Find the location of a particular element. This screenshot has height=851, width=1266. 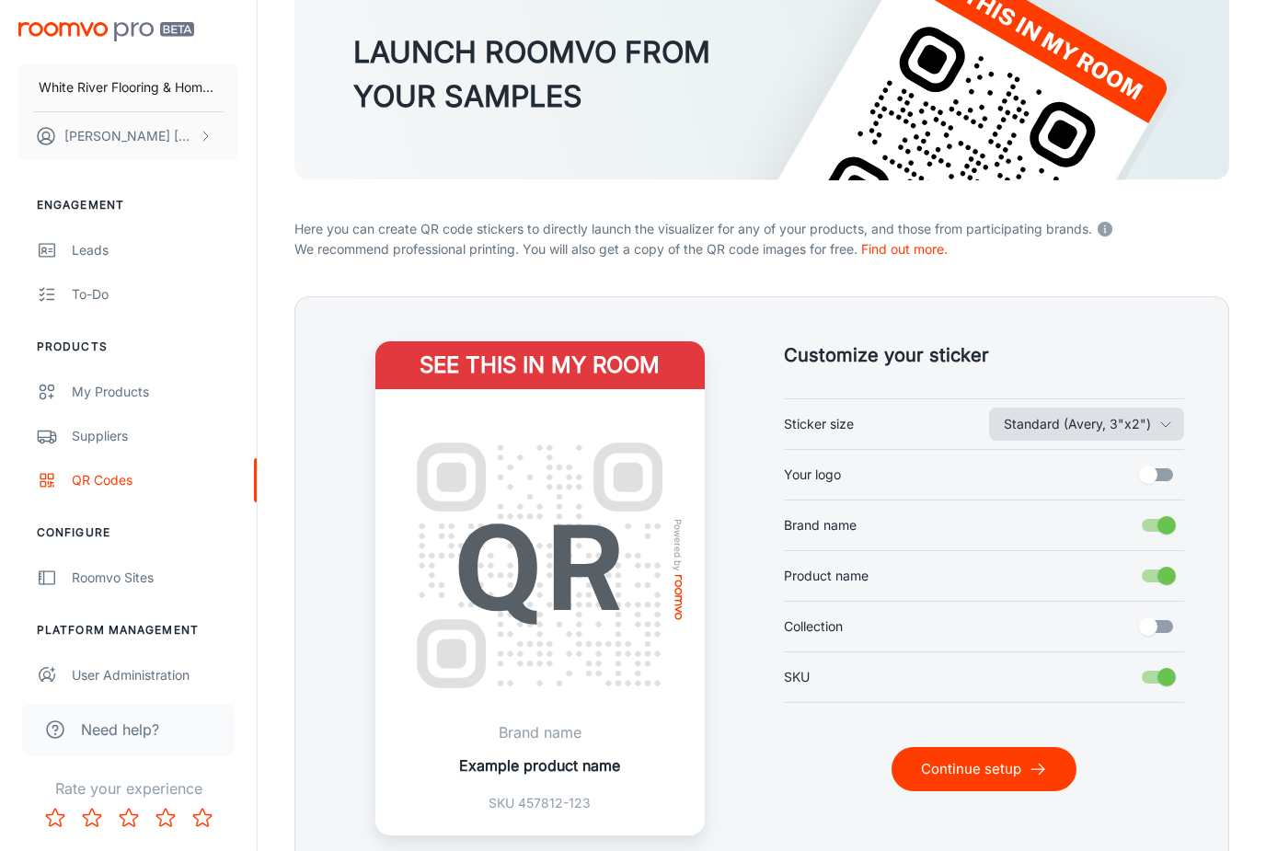

div: Suppliers is located at coordinates (155, 436).